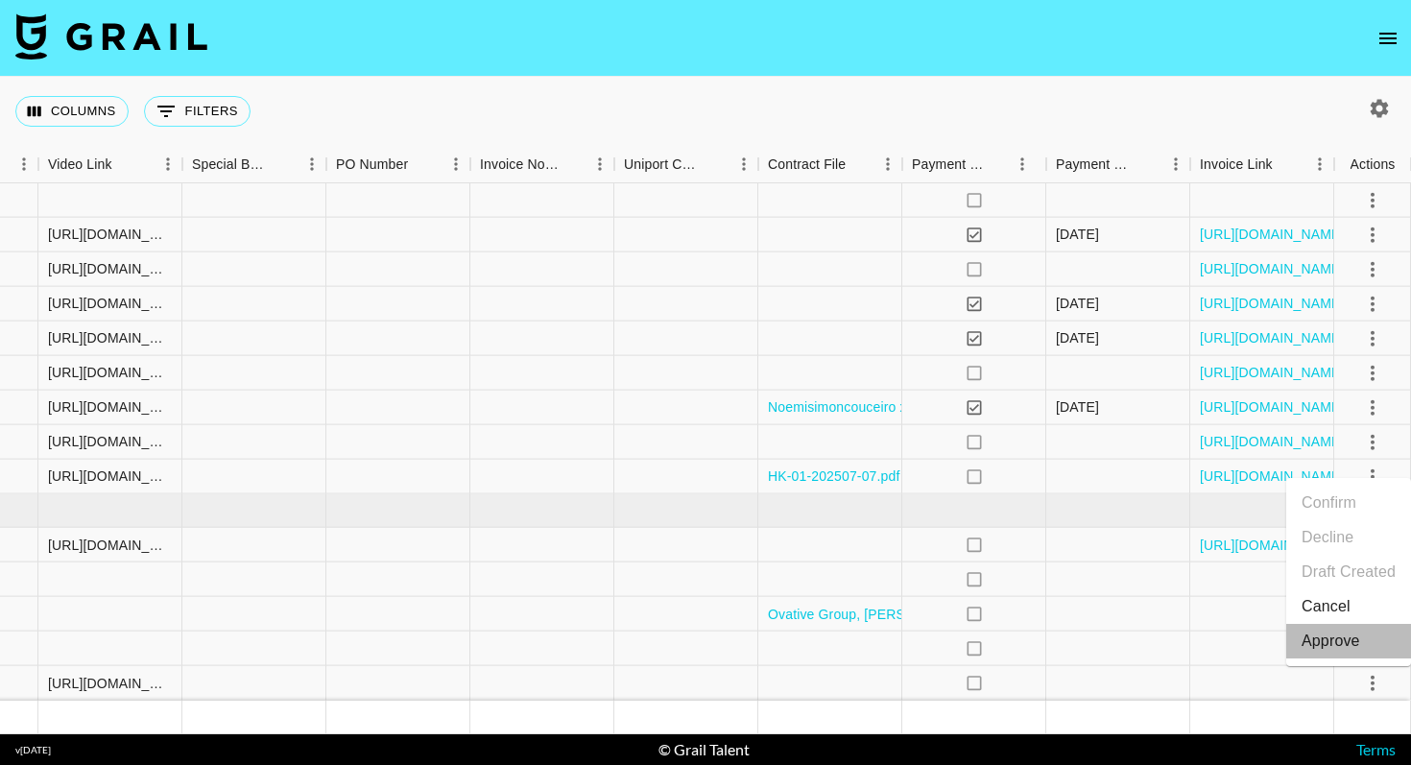 Image resolution: width=1411 pixels, height=765 pixels. What do you see at coordinates (109, 338) in the screenshot?
I see `div: https://www.tiktok.com/@noemisimoncouceiro/video/7530996685858770178` at bounding box center [109, 338].